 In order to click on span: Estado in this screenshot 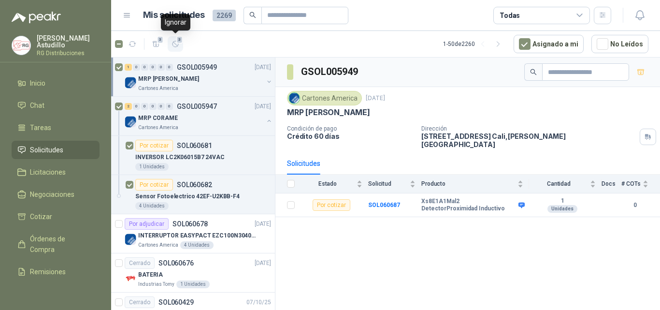, I will do `click(327, 184)`.